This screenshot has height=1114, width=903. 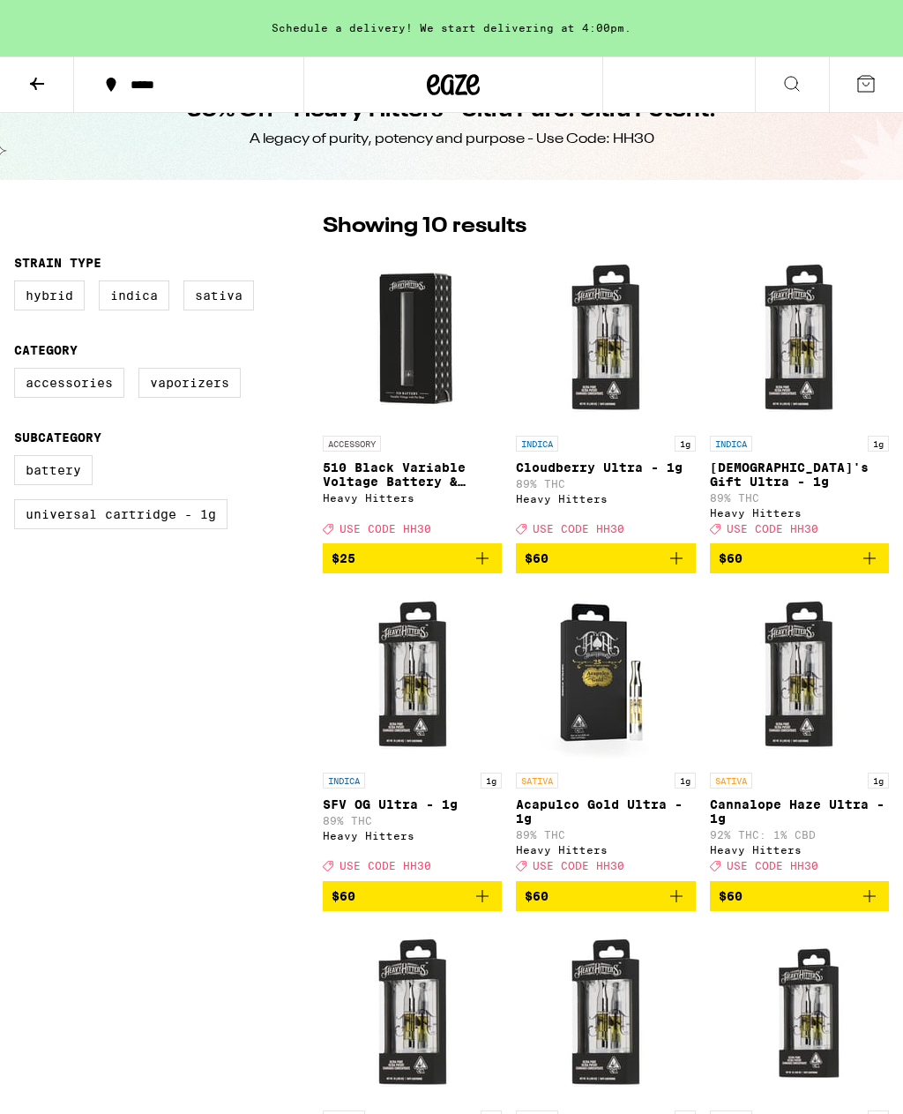 What do you see at coordinates (412, 475) in the screenshot?
I see `p: 510 Black Variable Voltage Battery & Charger` at bounding box center [412, 475].